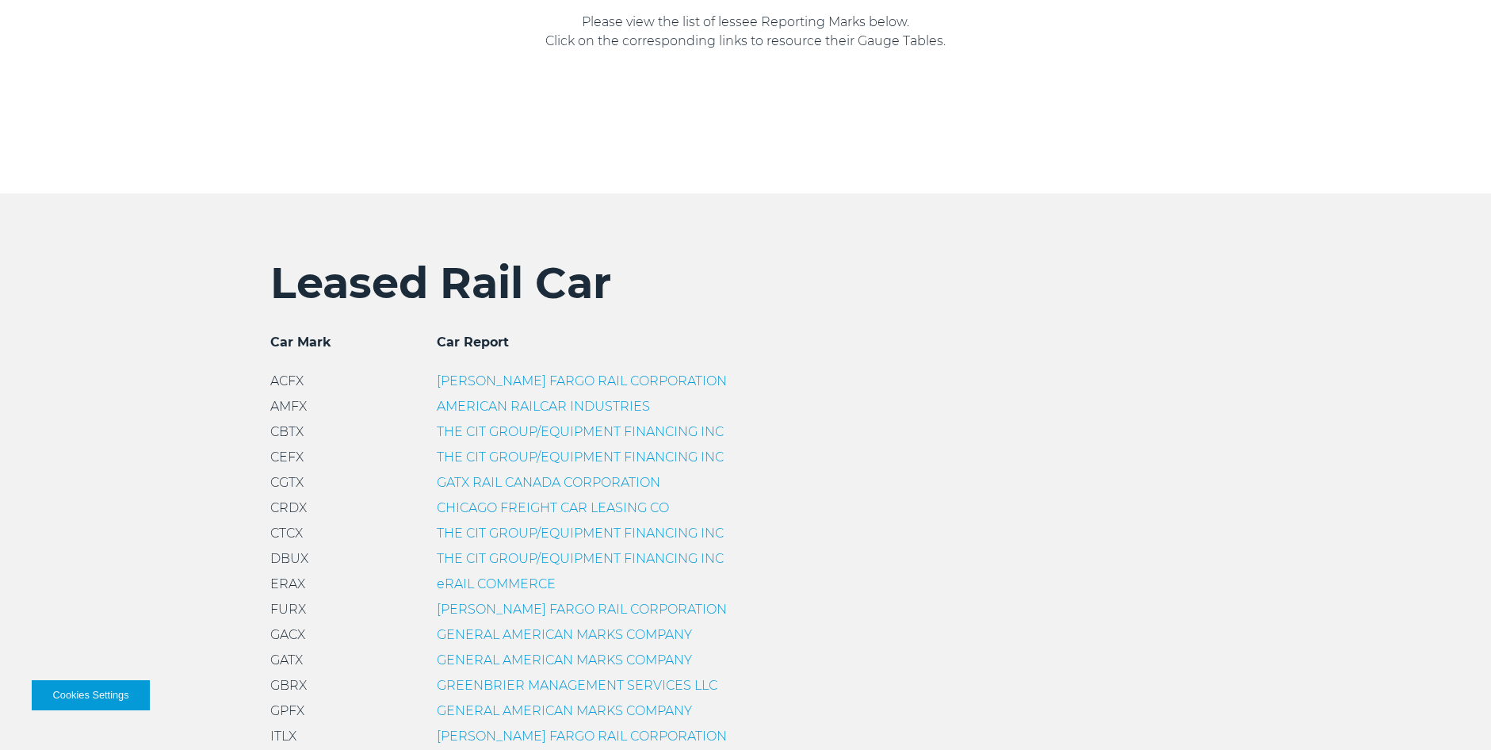 The image size is (1491, 750). Describe the element at coordinates (288, 583) in the screenshot. I see `span: ERAX` at that location.